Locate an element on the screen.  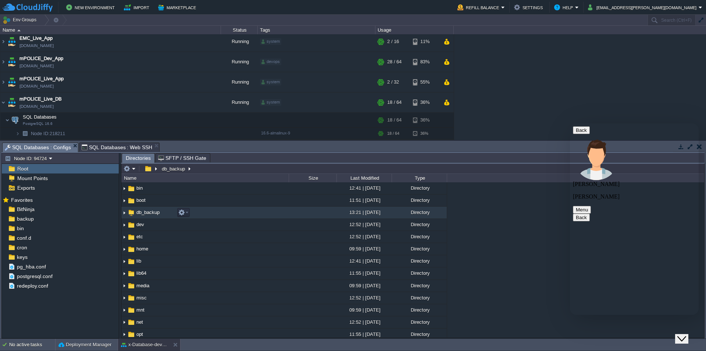
a: lib is located at coordinates (139, 260).